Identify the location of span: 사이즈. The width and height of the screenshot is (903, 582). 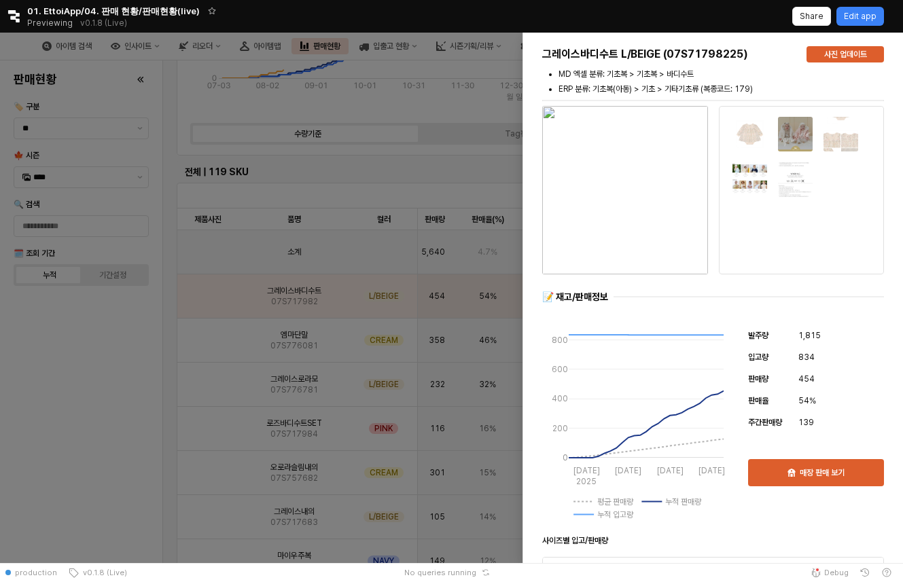
(573, 569).